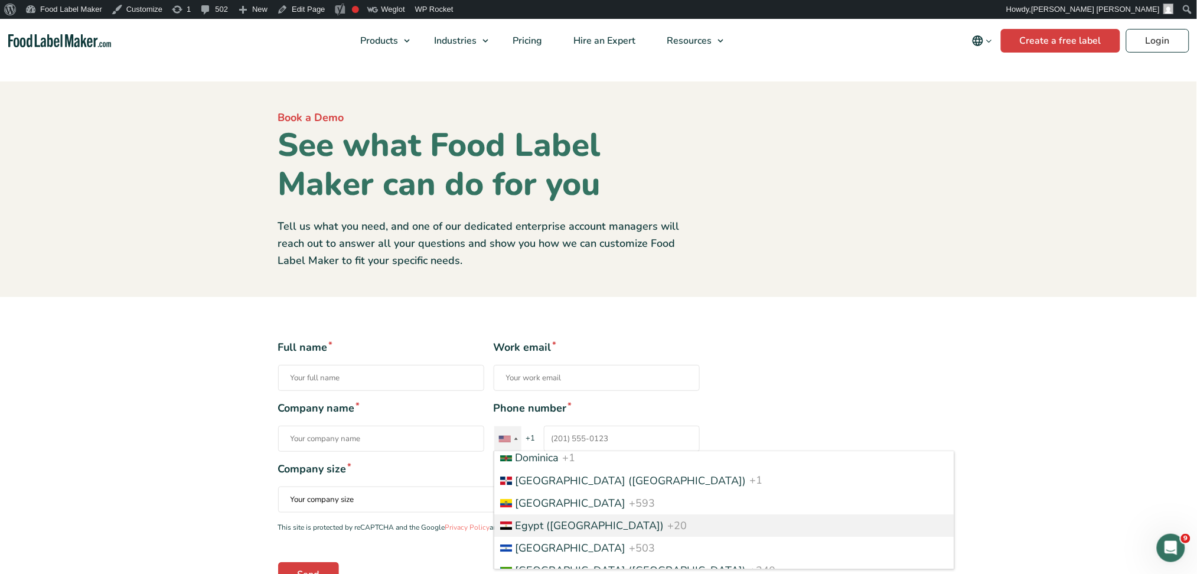 The height and width of the screenshot is (574, 1197). Describe the element at coordinates (508, 439) in the screenshot. I see `div: United States: +1` at that location.